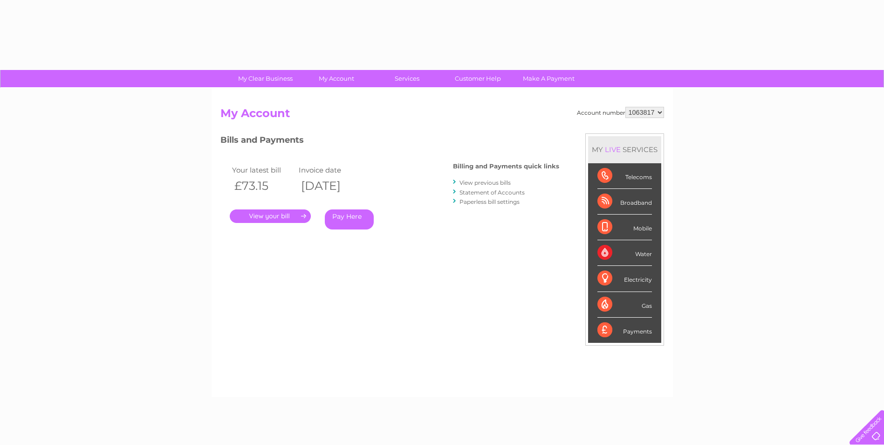 The height and width of the screenshot is (445, 884). I want to click on div: Telecoms, so click(625, 176).